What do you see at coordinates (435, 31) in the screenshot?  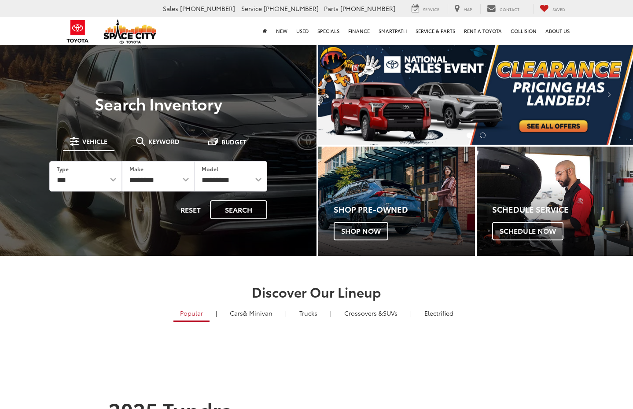 I see `a: Service & Parts` at bounding box center [435, 31].